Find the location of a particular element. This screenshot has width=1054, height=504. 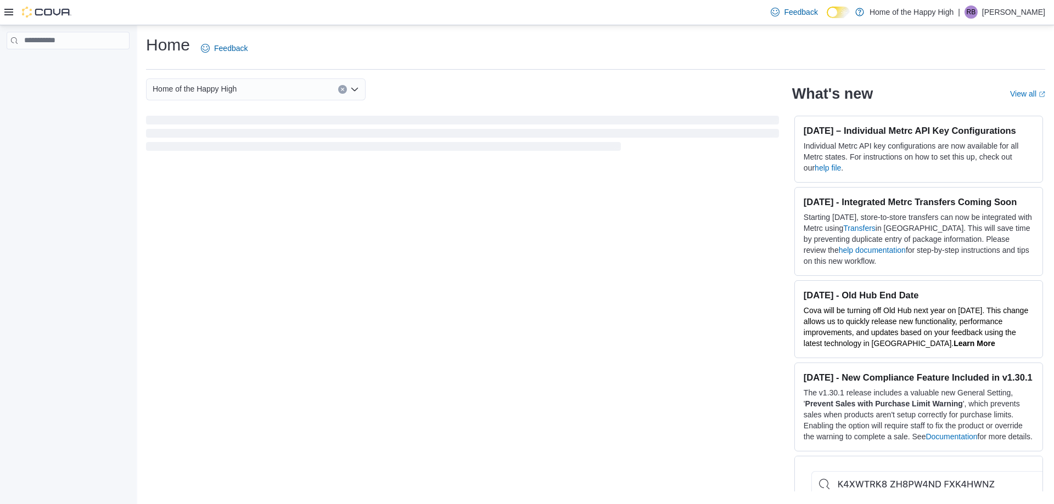

div: Rayden Bajnok is located at coordinates (971, 12).